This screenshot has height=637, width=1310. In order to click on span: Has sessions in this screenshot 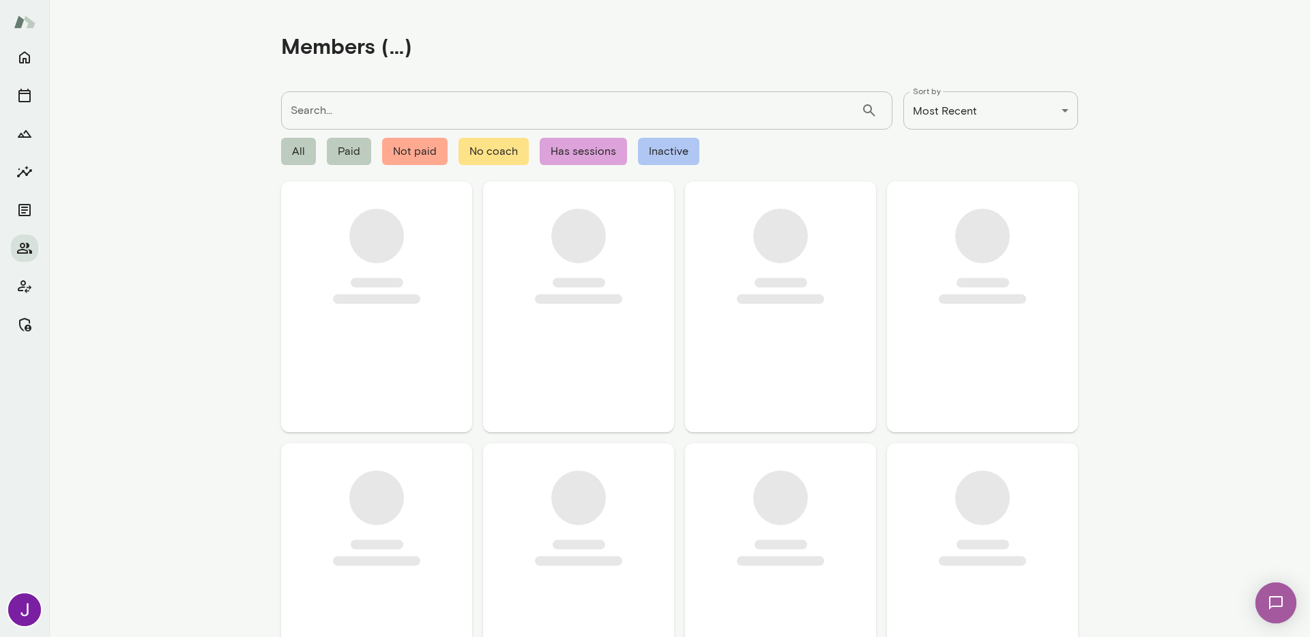, I will do `click(583, 151)`.